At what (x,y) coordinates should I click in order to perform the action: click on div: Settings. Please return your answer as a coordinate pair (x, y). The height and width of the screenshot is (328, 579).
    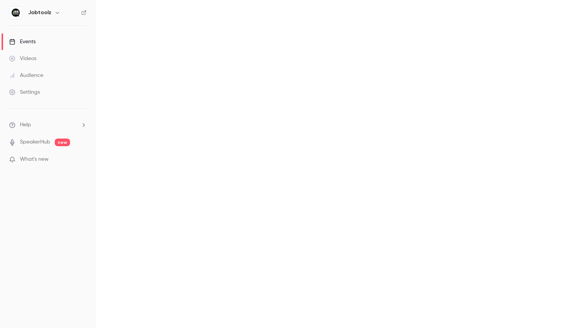
    Looking at the image, I should click on (25, 92).